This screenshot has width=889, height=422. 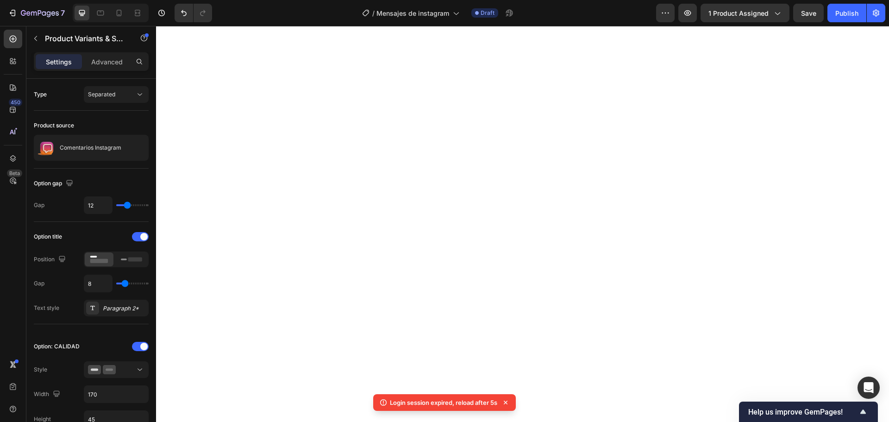 What do you see at coordinates (808, 411) in the screenshot?
I see `button: Show survey - Help us improve GemPages!` at bounding box center [808, 411].